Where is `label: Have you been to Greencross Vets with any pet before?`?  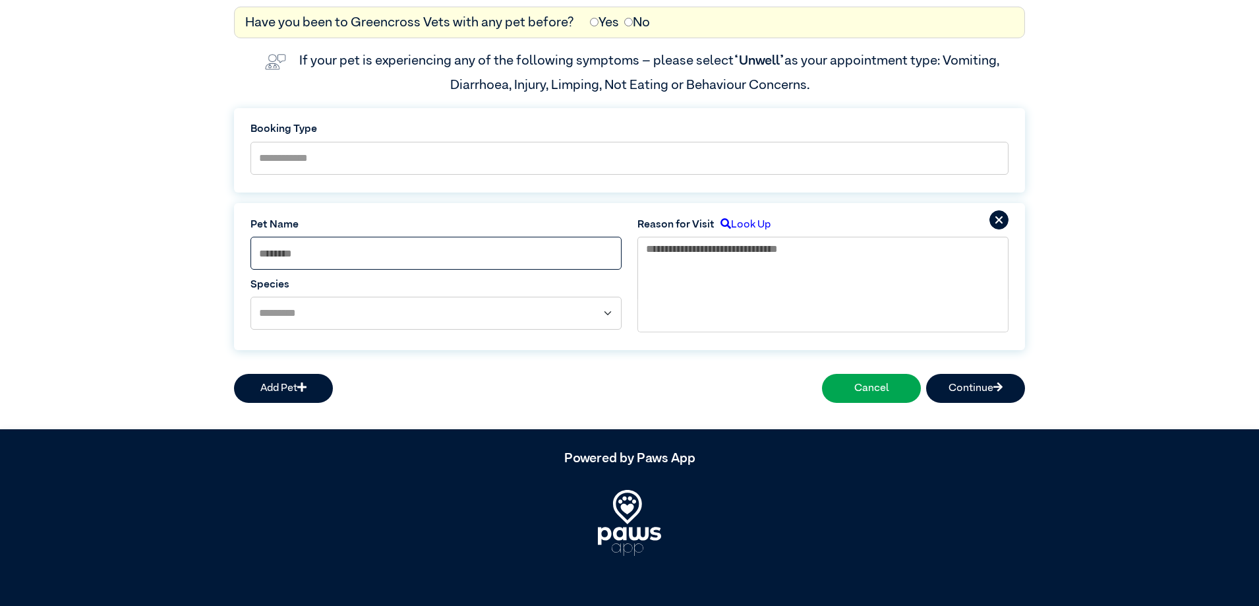 label: Have you been to Greencross Vets with any pet before? is located at coordinates (409, 22).